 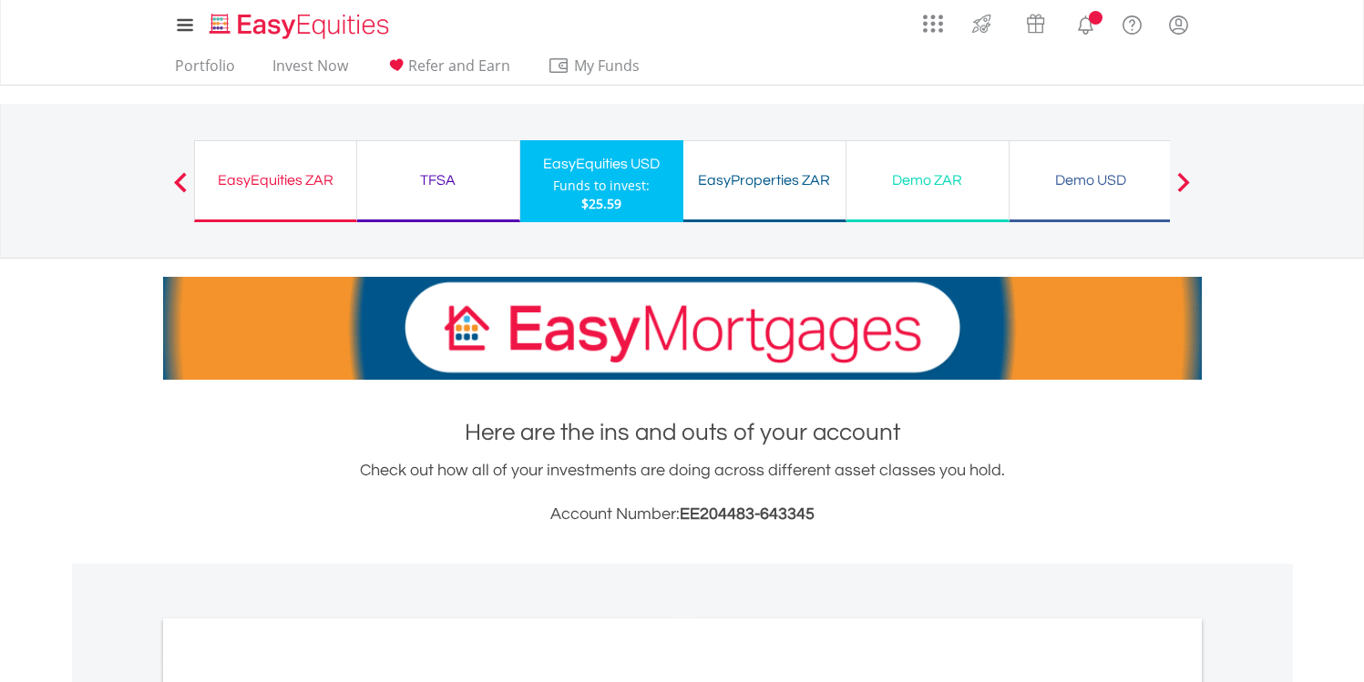 I want to click on div: Demo USD, so click(x=1091, y=180).